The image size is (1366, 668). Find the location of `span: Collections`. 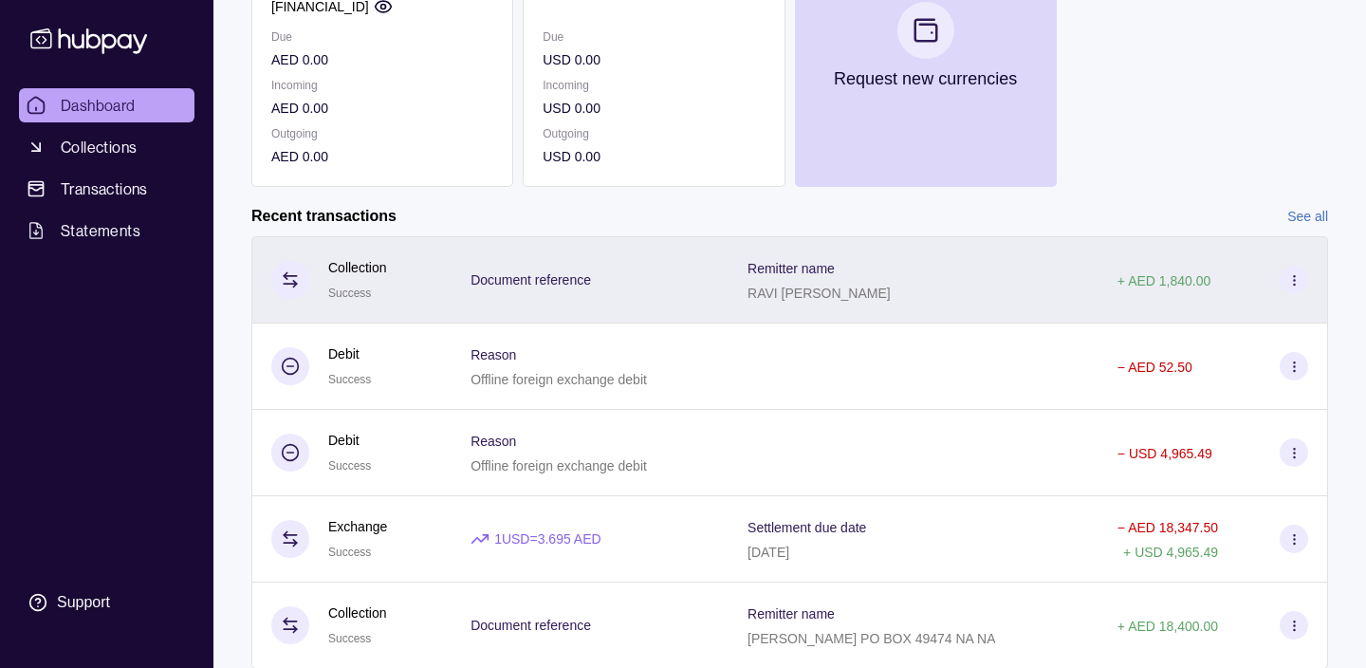

span: Collections is located at coordinates (99, 147).